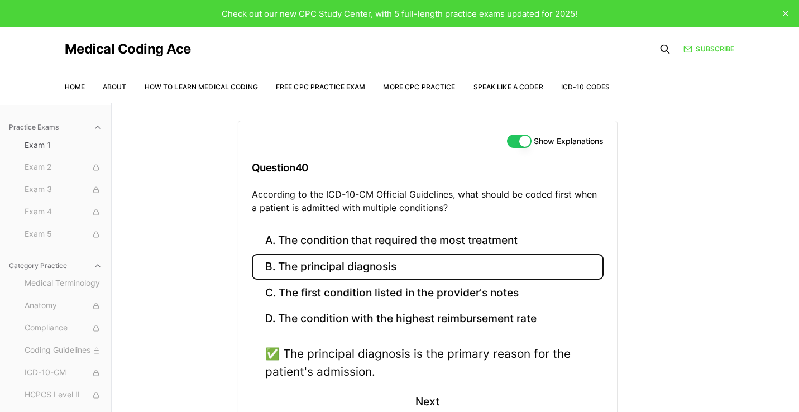 This screenshot has height=412, width=799. I want to click on a: Speak Like a Coder, so click(508, 87).